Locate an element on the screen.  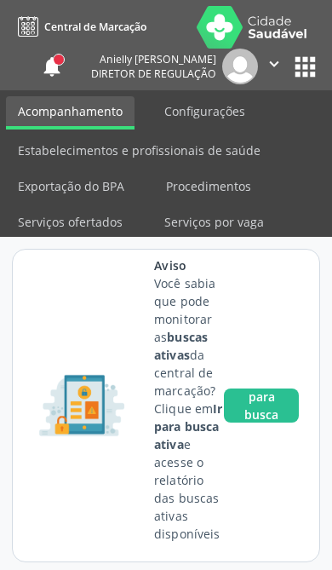
button: Ir para busca ativa is located at coordinates (262, 406).